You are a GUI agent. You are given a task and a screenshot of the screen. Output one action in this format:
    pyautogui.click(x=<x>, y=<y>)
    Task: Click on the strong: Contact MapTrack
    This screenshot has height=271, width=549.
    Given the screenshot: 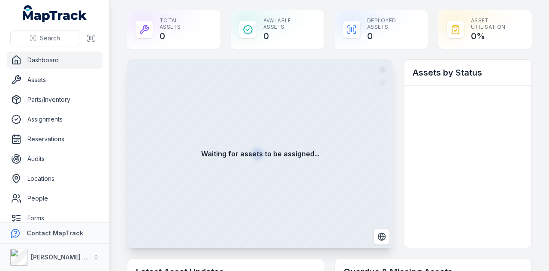 What is the action you would take?
    pyautogui.click(x=55, y=233)
    